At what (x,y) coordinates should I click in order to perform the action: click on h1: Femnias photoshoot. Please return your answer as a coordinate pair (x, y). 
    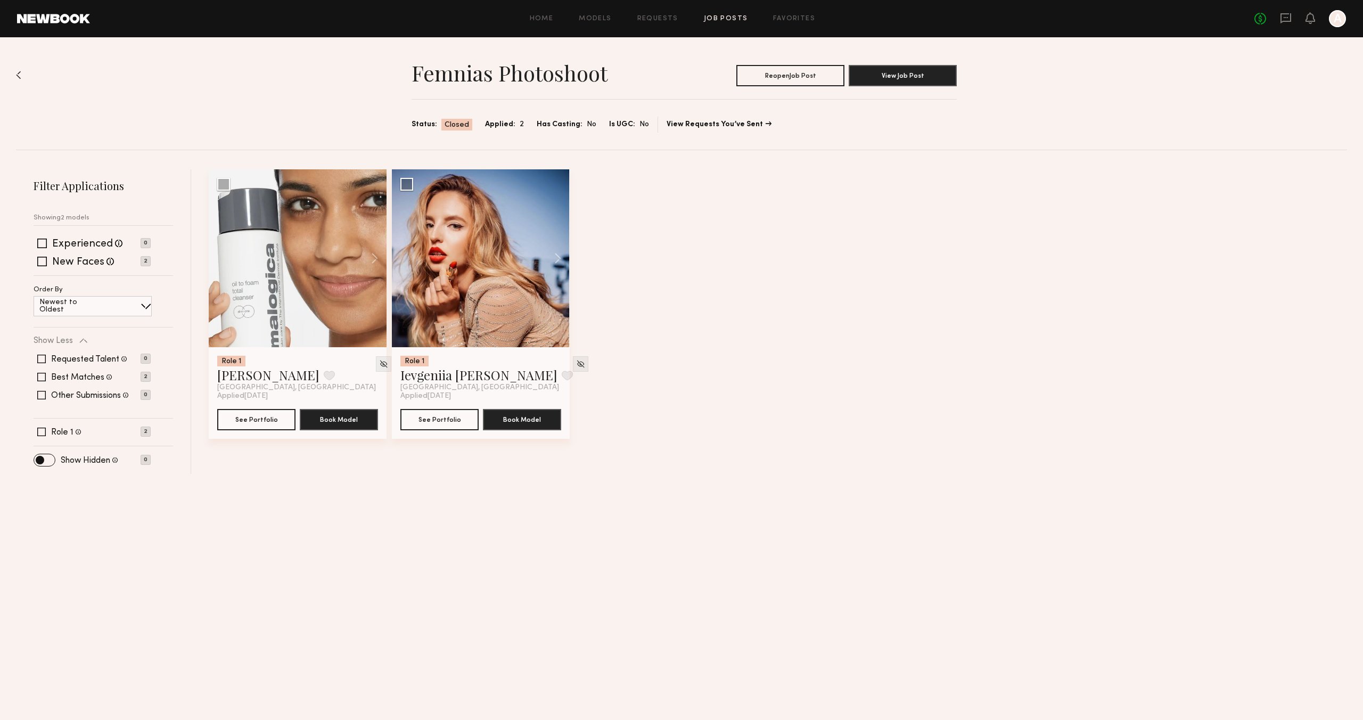
    Looking at the image, I should click on (509, 73).